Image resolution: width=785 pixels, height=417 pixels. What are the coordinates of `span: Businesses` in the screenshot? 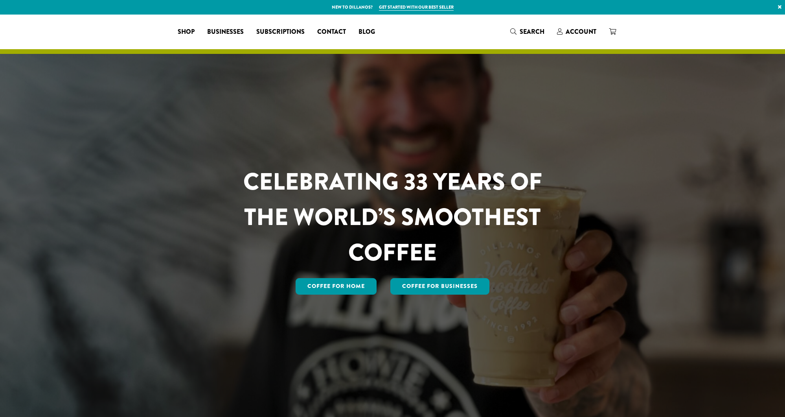 It's located at (225, 32).